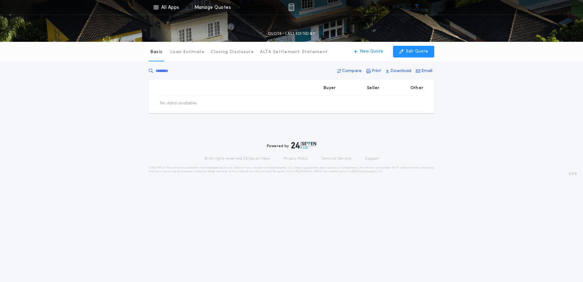  I want to click on button: Print, so click(373, 71).